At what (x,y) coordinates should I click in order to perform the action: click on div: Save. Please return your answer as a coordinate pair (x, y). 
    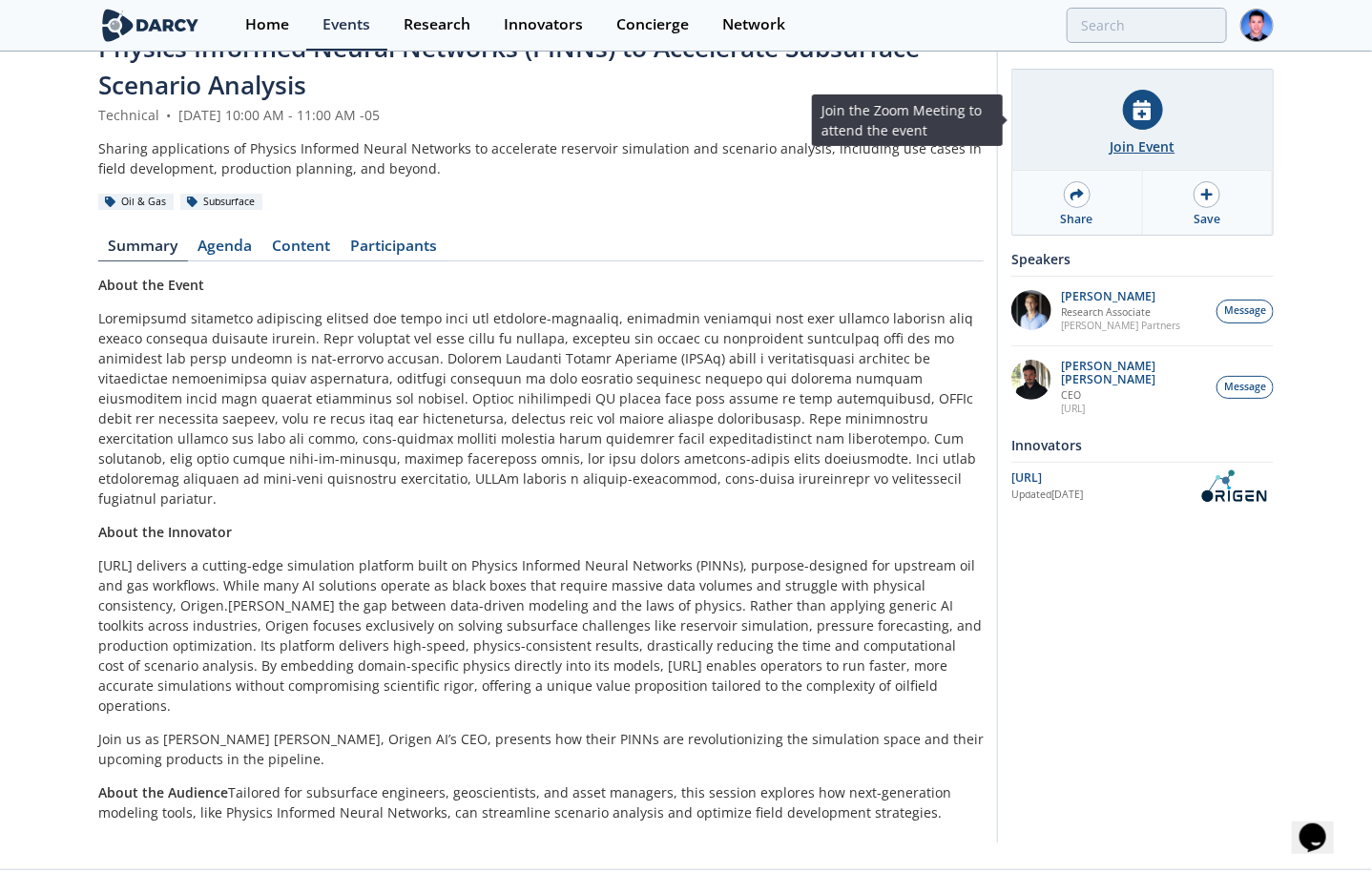
    Looking at the image, I should click on (1207, 219).